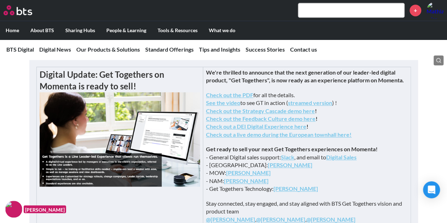 The height and width of the screenshot is (223, 447). What do you see at coordinates (223, 103) in the screenshot?
I see `a: See the video` at bounding box center [223, 103].